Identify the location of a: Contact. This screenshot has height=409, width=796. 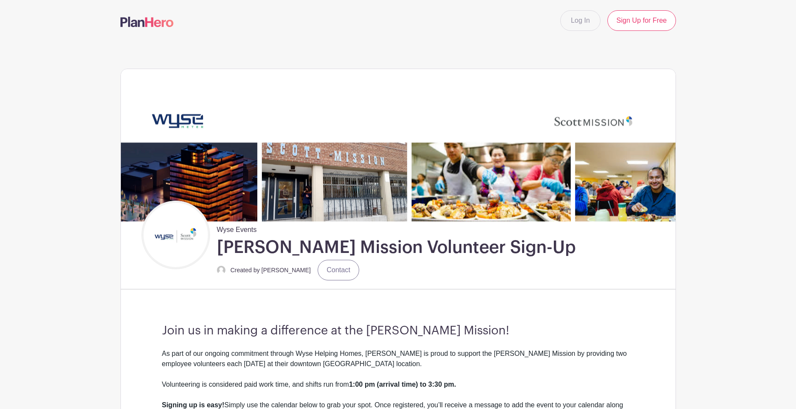
(338, 270).